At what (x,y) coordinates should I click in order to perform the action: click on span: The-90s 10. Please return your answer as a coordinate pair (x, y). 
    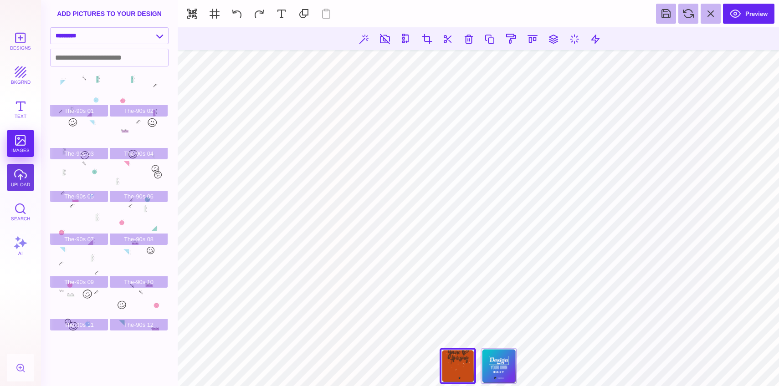
    Looking at the image, I should click on (138, 282).